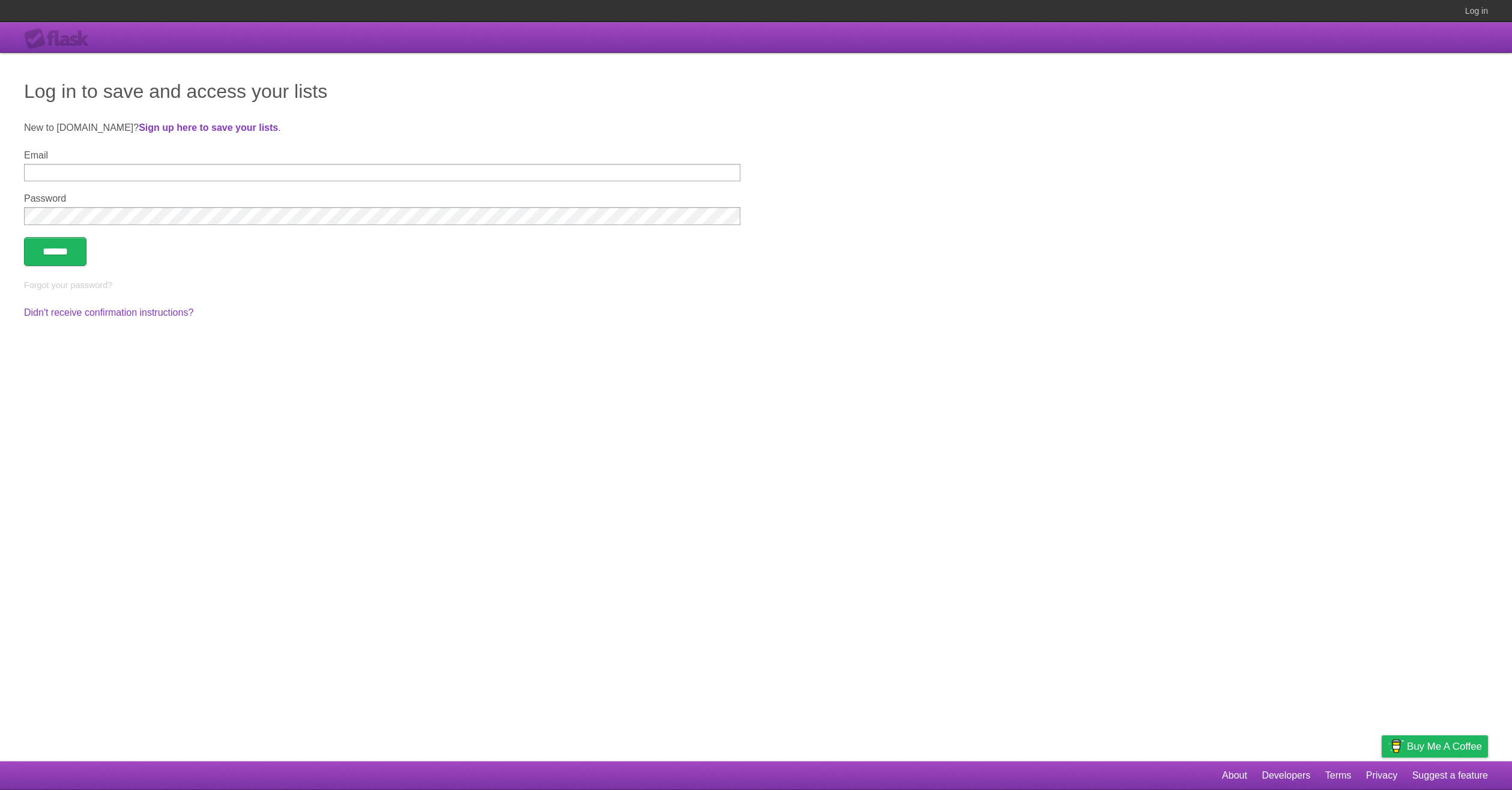 The image size is (1512, 790). I want to click on a: Buy me a coffee, so click(1434, 746).